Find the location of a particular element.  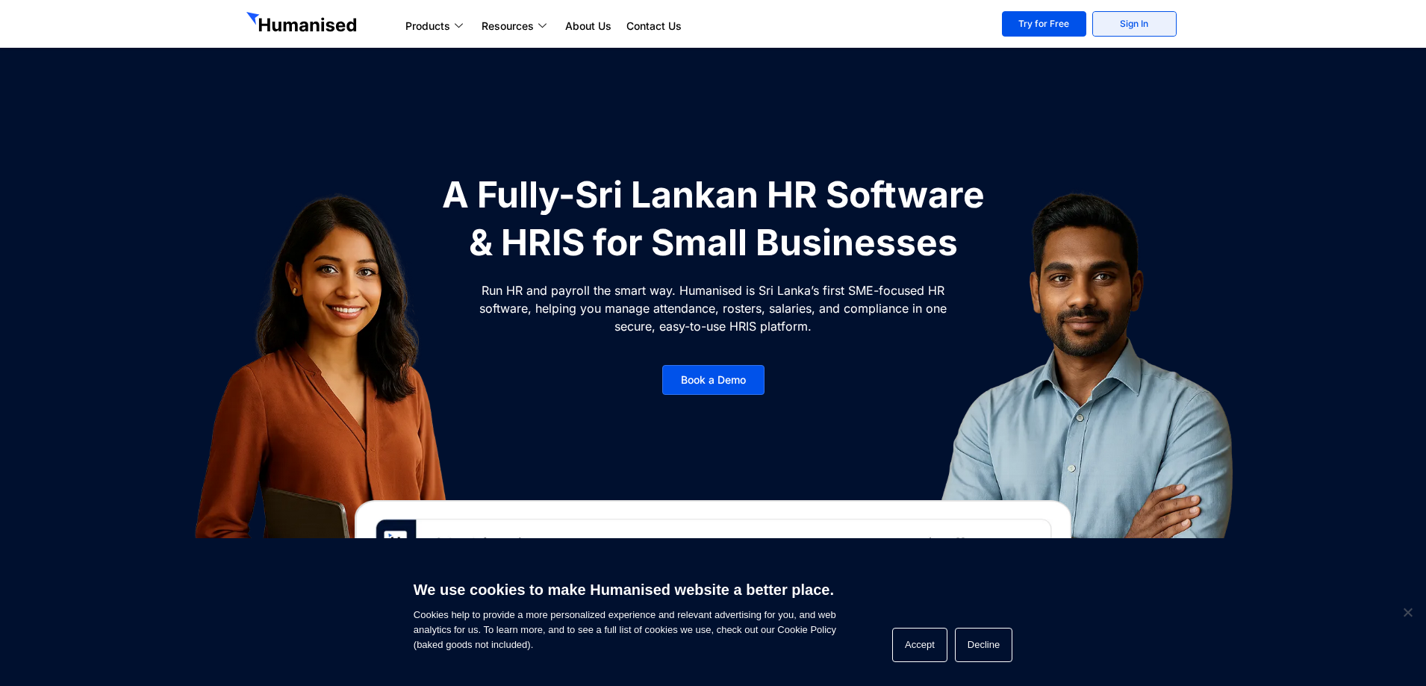

span: Decline is located at coordinates (1407, 612).